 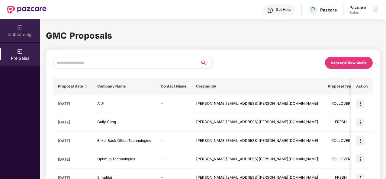 What do you see at coordinates (70, 86) in the screenshot?
I see `span: Proposal Date` at bounding box center [70, 86].